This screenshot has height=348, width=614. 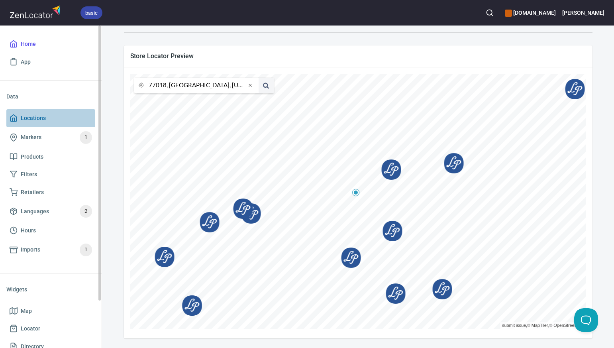 What do you see at coordinates (30, 328) in the screenshot?
I see `span: Locator` at bounding box center [30, 328].